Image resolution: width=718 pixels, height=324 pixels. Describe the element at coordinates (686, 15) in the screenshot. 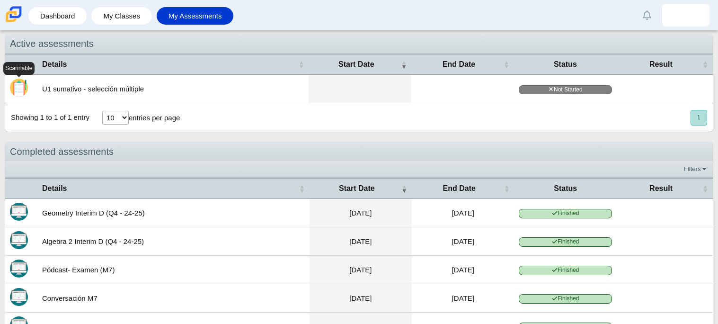

I see `img: alexia.cortina-tam.uj9mC4` at that location.